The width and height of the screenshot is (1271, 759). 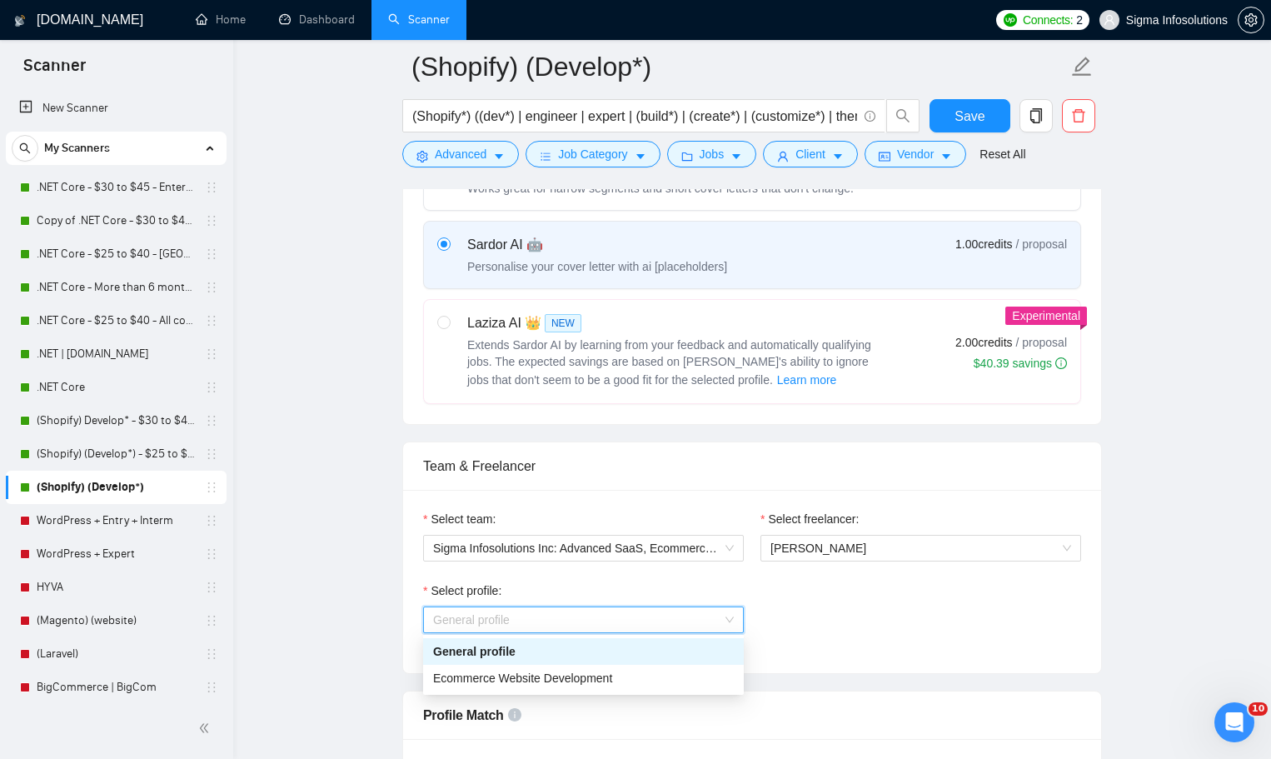 I want to click on span: My Scanners, so click(x=77, y=148).